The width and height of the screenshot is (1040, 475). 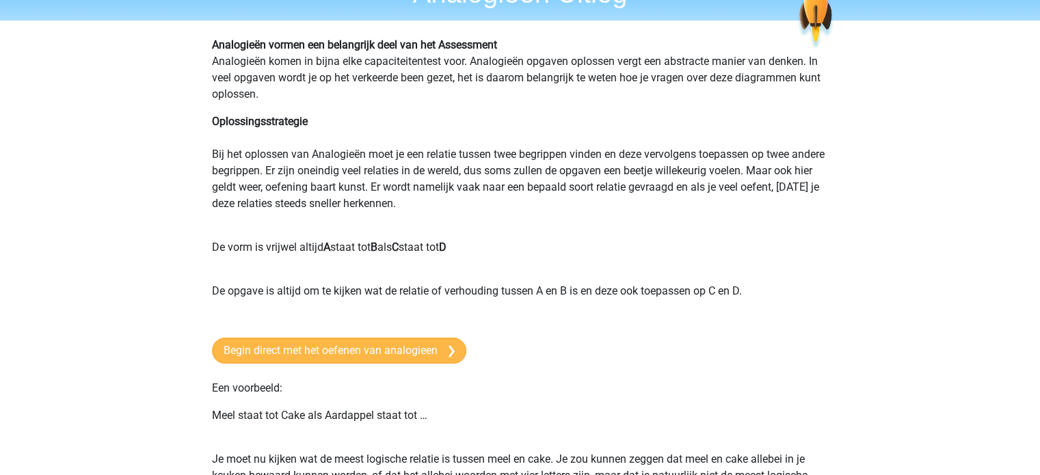 What do you see at coordinates (520, 256) in the screenshot?
I see `p: De vorm is vrijwel altijd staat tot als staat tot` at bounding box center [520, 256].